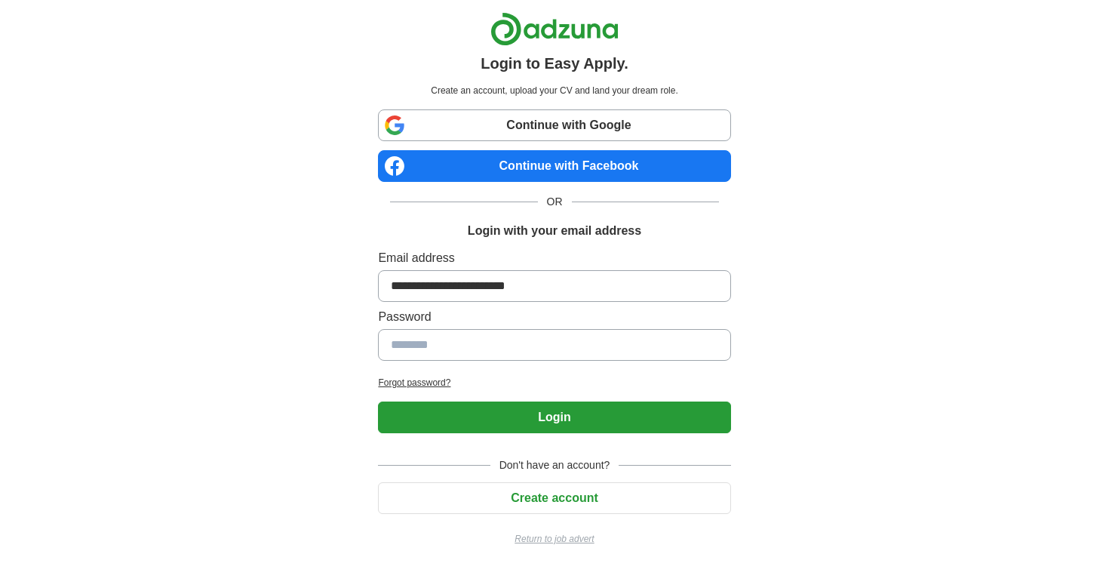 This screenshot has width=1109, height=588. Describe the element at coordinates (554, 91) in the screenshot. I see `p: Create an account, upload your CV and land your dream role.` at that location.